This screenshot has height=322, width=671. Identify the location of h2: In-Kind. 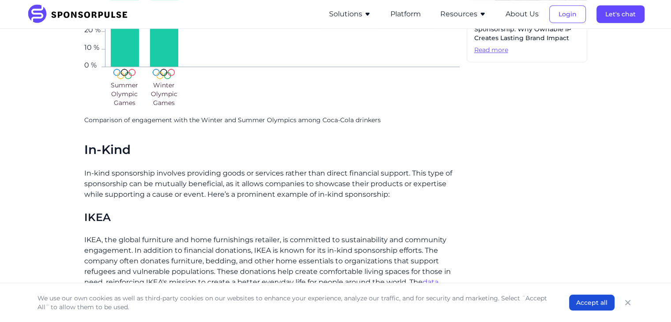
(272, 150).